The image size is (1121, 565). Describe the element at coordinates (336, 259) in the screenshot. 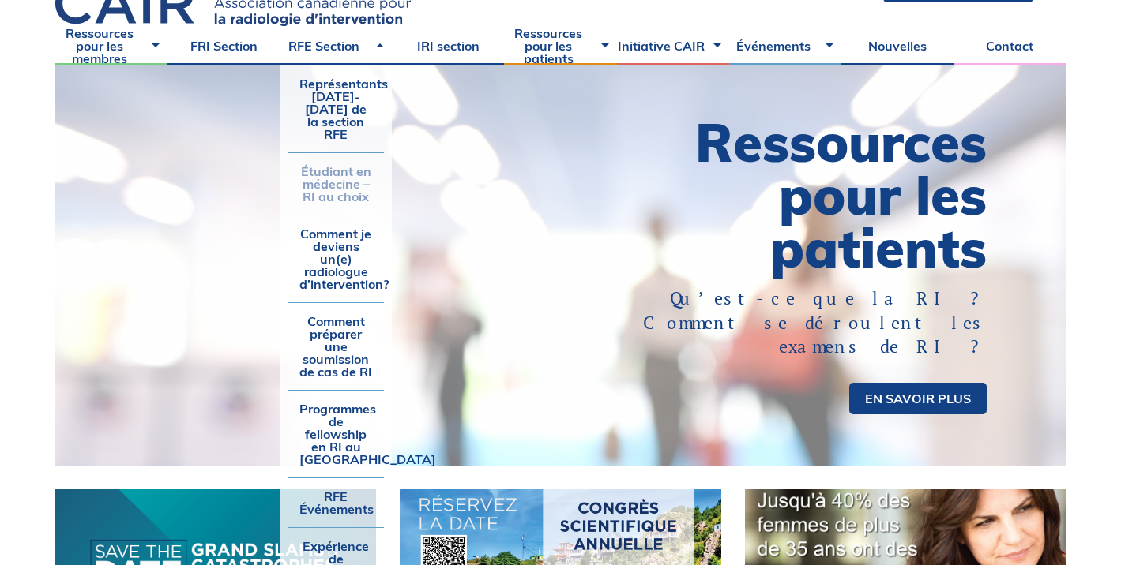

I see `a: Comment je deviens un(e) radiologue d’intervention?` at that location.